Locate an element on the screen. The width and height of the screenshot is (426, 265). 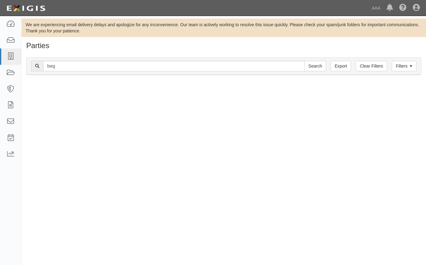
i: Help Center - Complianz is located at coordinates (403, 8).